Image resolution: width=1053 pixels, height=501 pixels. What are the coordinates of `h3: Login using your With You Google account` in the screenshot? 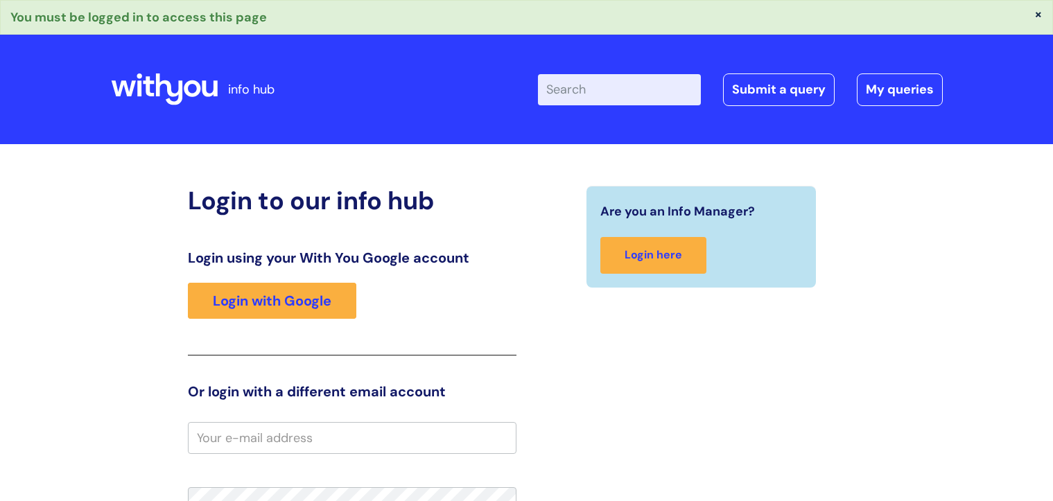 It's located at (352, 258).